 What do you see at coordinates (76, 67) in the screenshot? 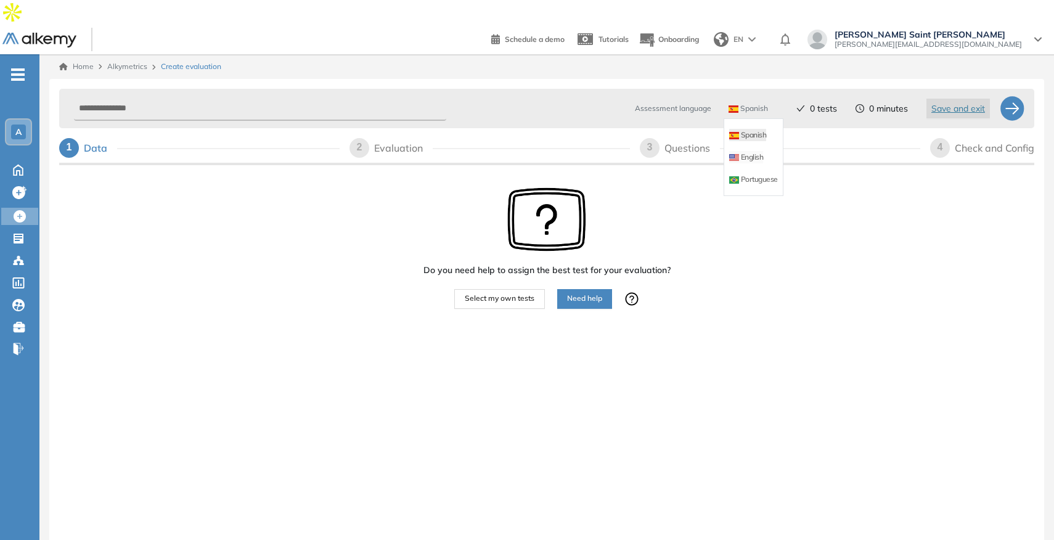
I see `a: Home` at bounding box center [76, 67].